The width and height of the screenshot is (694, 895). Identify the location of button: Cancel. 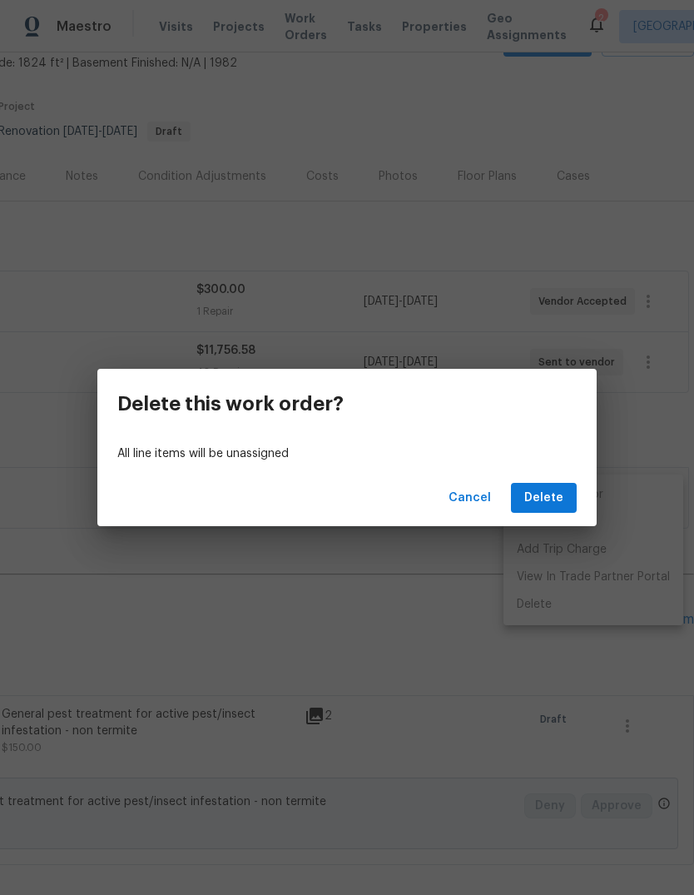
(469, 498).